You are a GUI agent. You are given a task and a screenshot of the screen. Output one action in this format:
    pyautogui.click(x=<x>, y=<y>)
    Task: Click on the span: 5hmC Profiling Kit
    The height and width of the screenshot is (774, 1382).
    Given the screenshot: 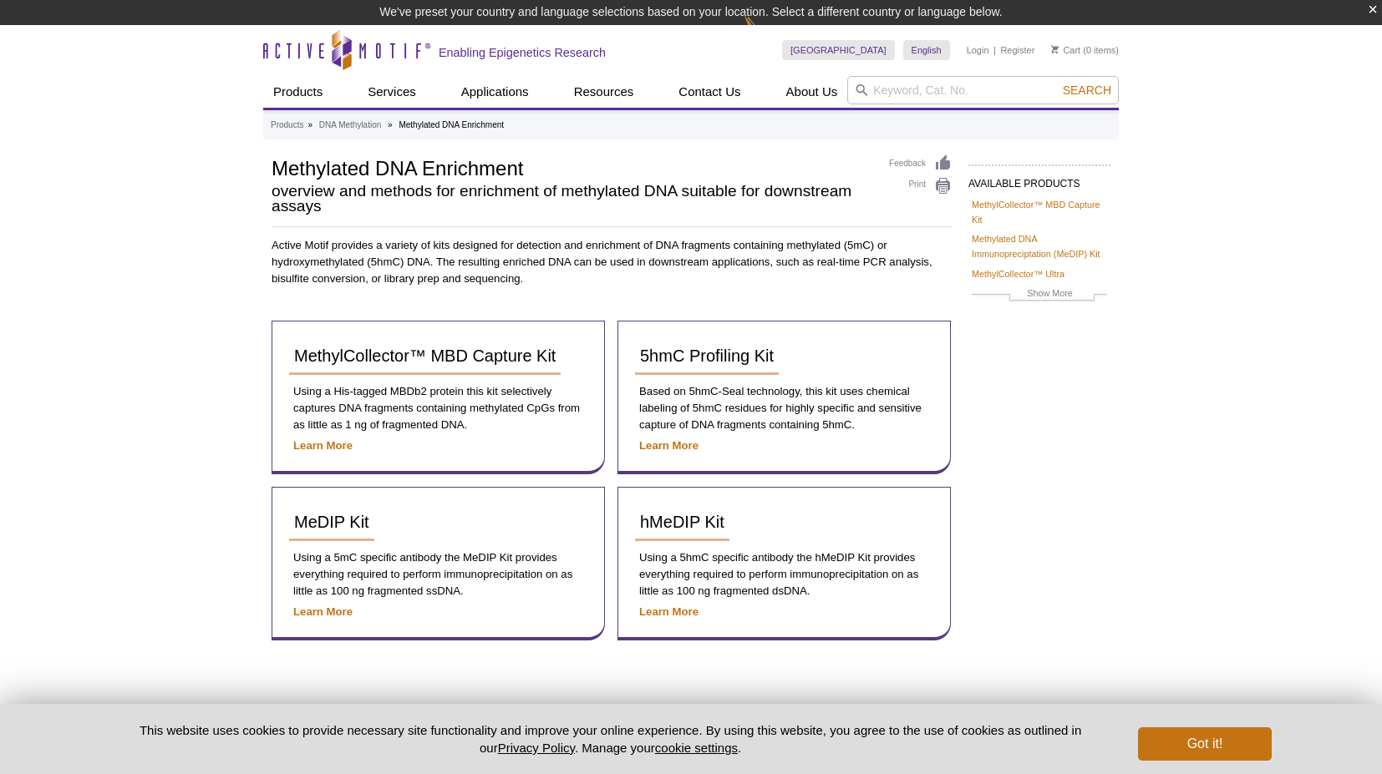 What is the action you would take?
    pyautogui.click(x=707, y=356)
    